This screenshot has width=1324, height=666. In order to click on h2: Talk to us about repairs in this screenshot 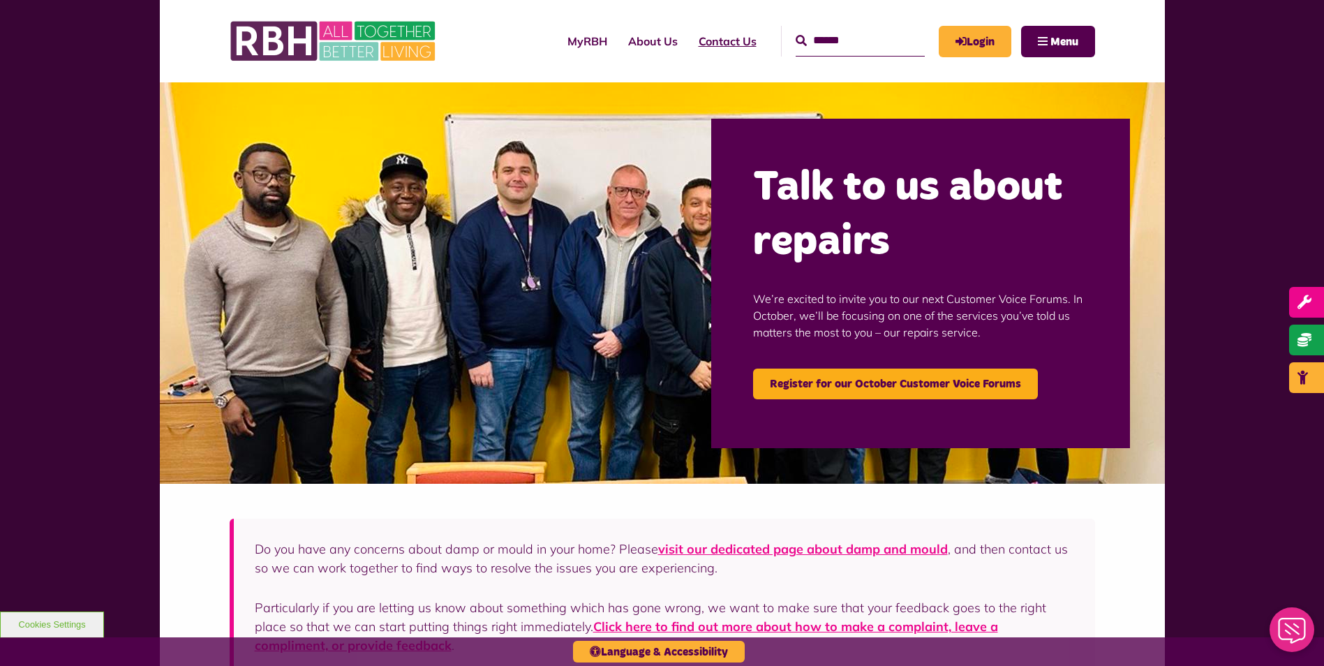, I will do `click(920, 215)`.